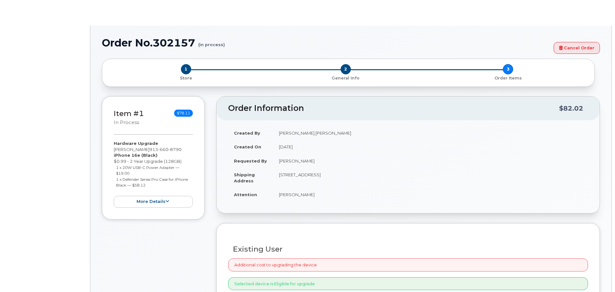  What do you see at coordinates (393, 109) in the screenshot?
I see `h2: Order Information` at bounding box center [393, 109].